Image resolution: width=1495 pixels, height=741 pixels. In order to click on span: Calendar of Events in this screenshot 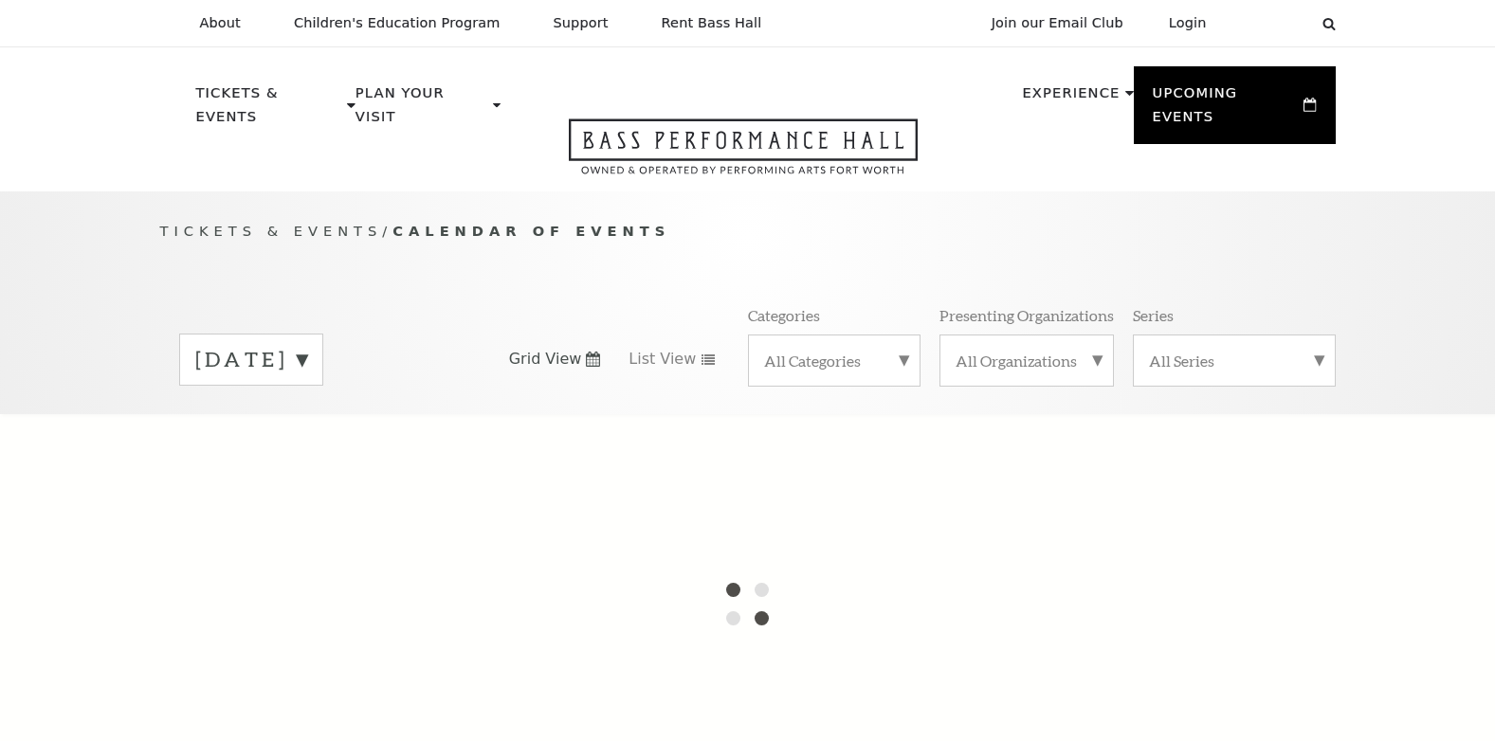, I will do `click(531, 230)`.